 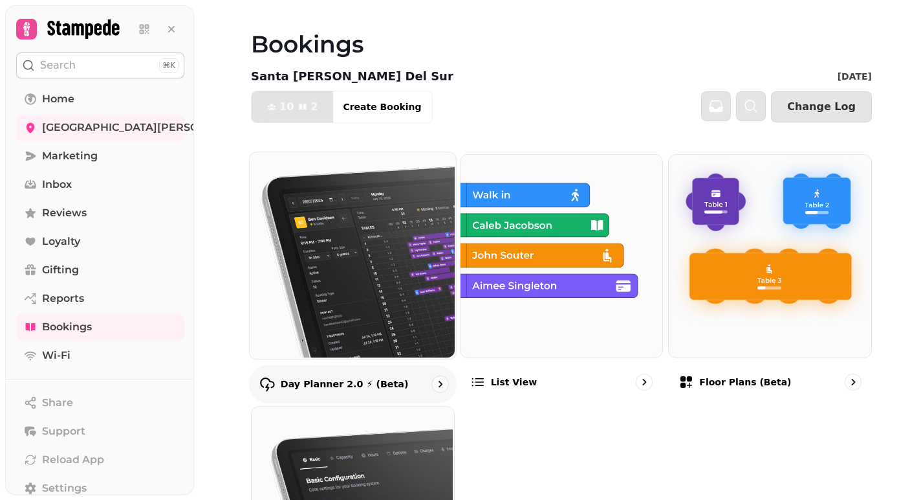 What do you see at coordinates (100, 241) in the screenshot?
I see `a: Loyalty` at bounding box center [100, 241].